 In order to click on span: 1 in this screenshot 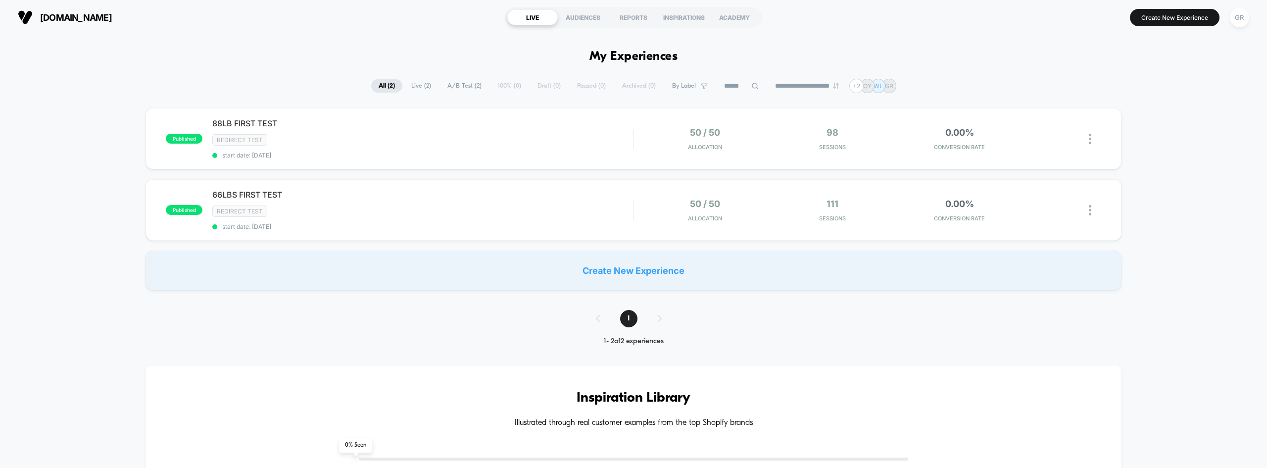, I will do `click(629, 318)`.